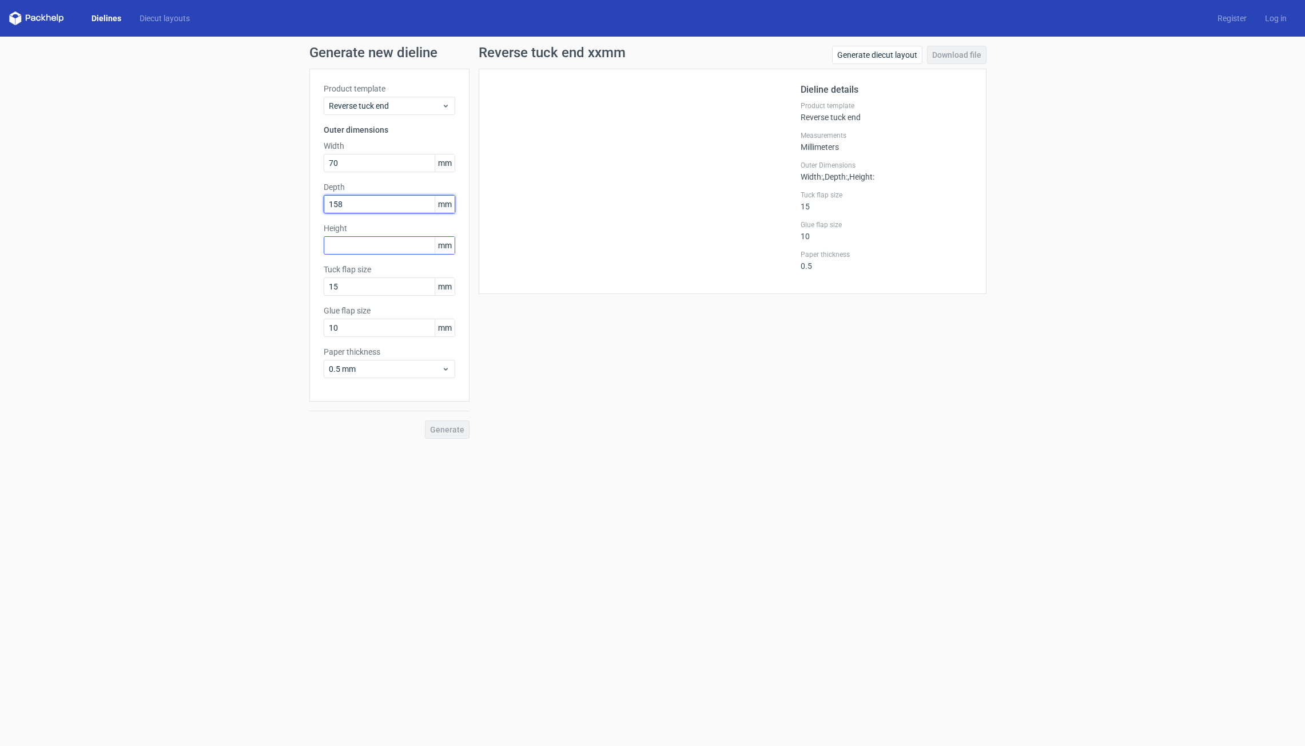  What do you see at coordinates (812, 177) in the screenshot?
I see `span: Width :` at bounding box center [812, 177].